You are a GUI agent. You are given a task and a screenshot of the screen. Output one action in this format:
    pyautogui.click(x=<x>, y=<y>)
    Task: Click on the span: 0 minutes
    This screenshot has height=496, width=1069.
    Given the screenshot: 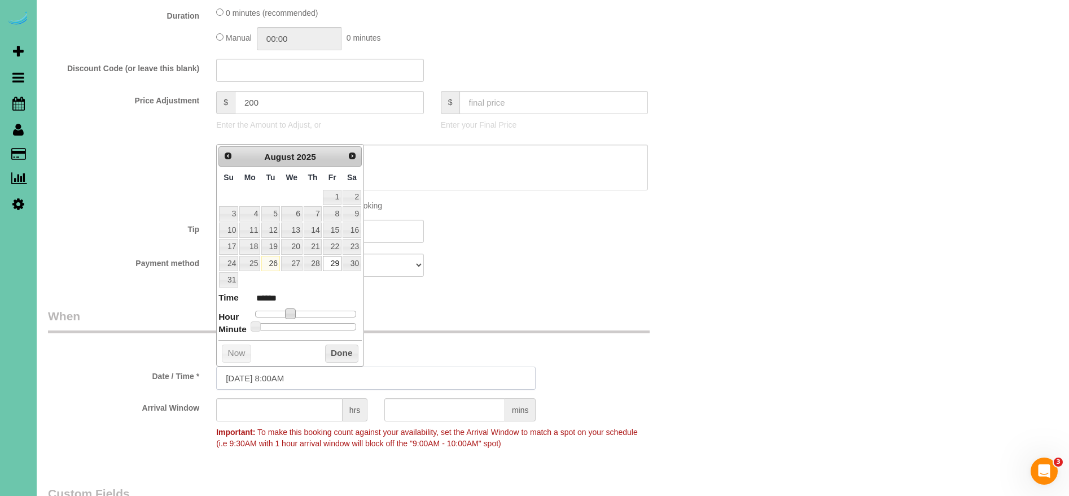 What is the action you would take?
    pyautogui.click(x=363, y=38)
    